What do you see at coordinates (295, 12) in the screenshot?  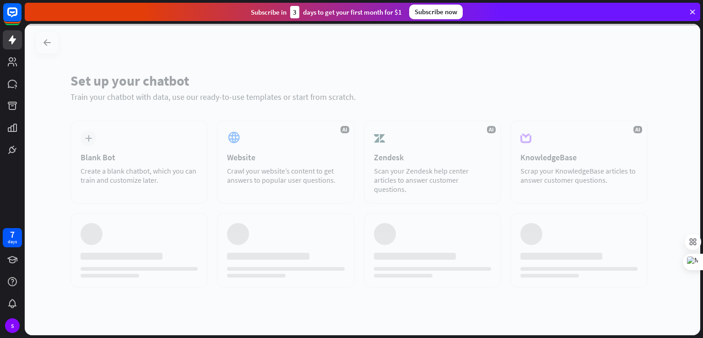 I see `div: 3` at bounding box center [295, 12].